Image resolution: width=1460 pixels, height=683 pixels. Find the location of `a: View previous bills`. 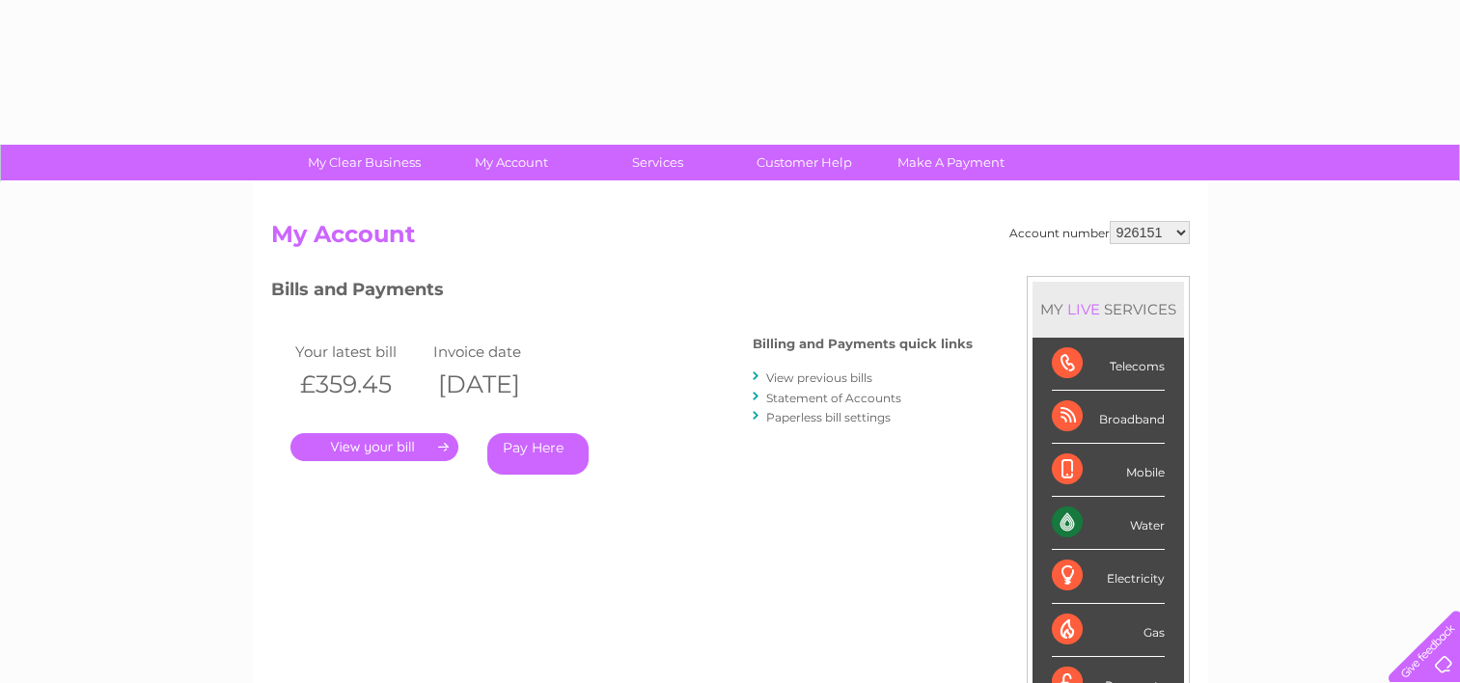

a: View previous bills is located at coordinates (819, 377).